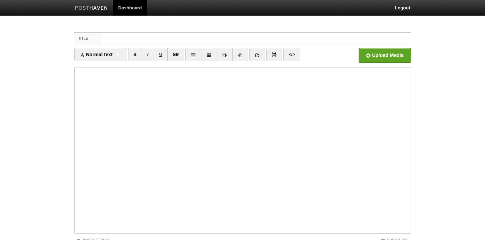 This screenshot has width=485, height=240. What do you see at coordinates (135, 55) in the screenshot?
I see `a: B` at bounding box center [135, 55].